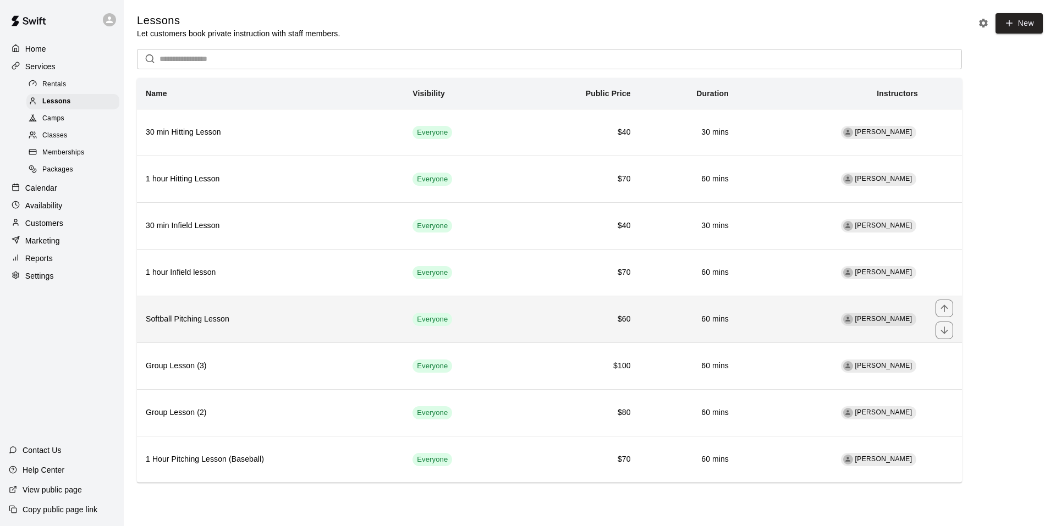  What do you see at coordinates (270, 179) in the screenshot?
I see `h6: 1 hour Hitting Lesson` at bounding box center [270, 179].